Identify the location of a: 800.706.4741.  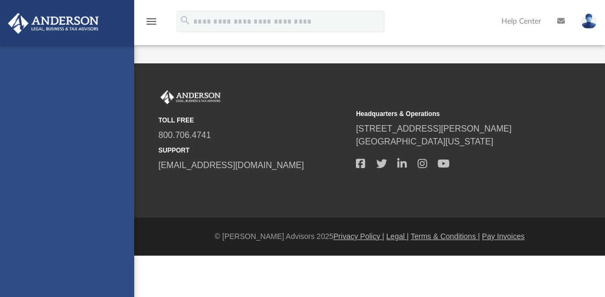
(185, 135).